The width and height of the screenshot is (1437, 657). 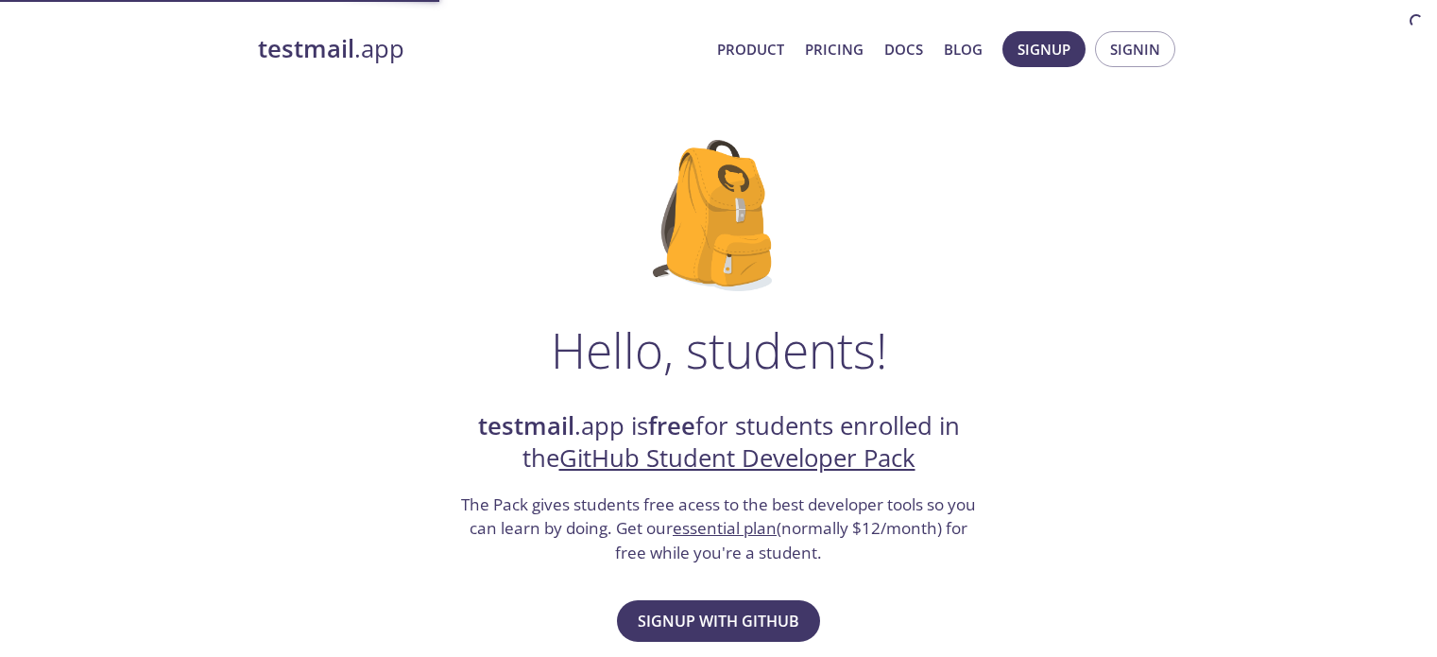 What do you see at coordinates (719, 442) in the screenshot?
I see `h2: .app is for students enrolled in the` at bounding box center [719, 442].